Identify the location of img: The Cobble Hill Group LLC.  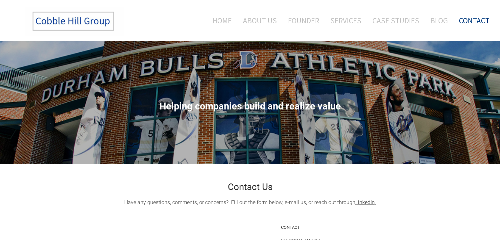
(74, 21).